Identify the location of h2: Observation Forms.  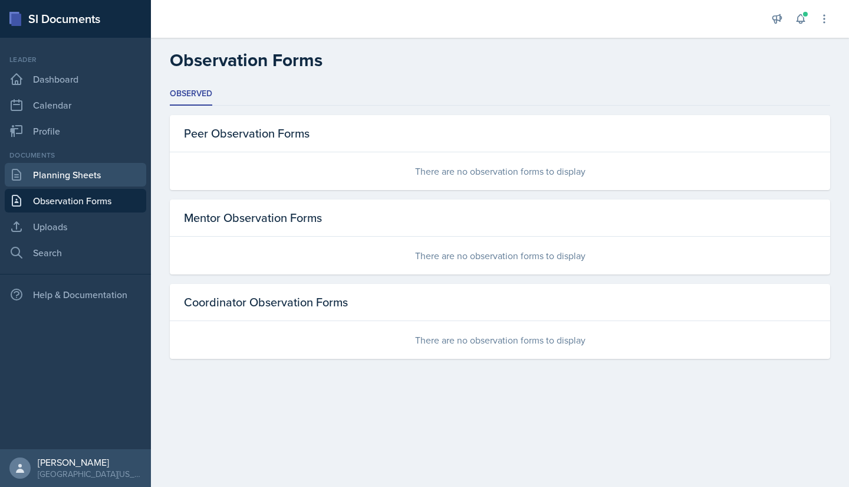
(246, 60).